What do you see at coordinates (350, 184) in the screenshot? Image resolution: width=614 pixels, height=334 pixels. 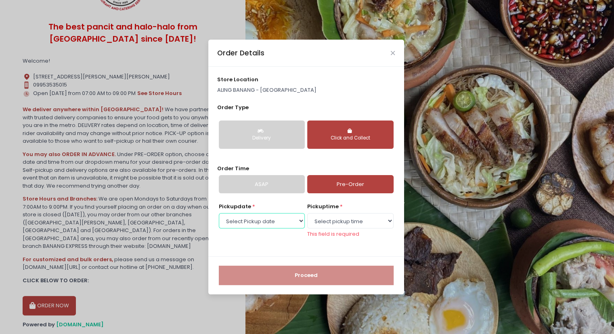 I see `a: Pre-Order` at bounding box center [350, 184].